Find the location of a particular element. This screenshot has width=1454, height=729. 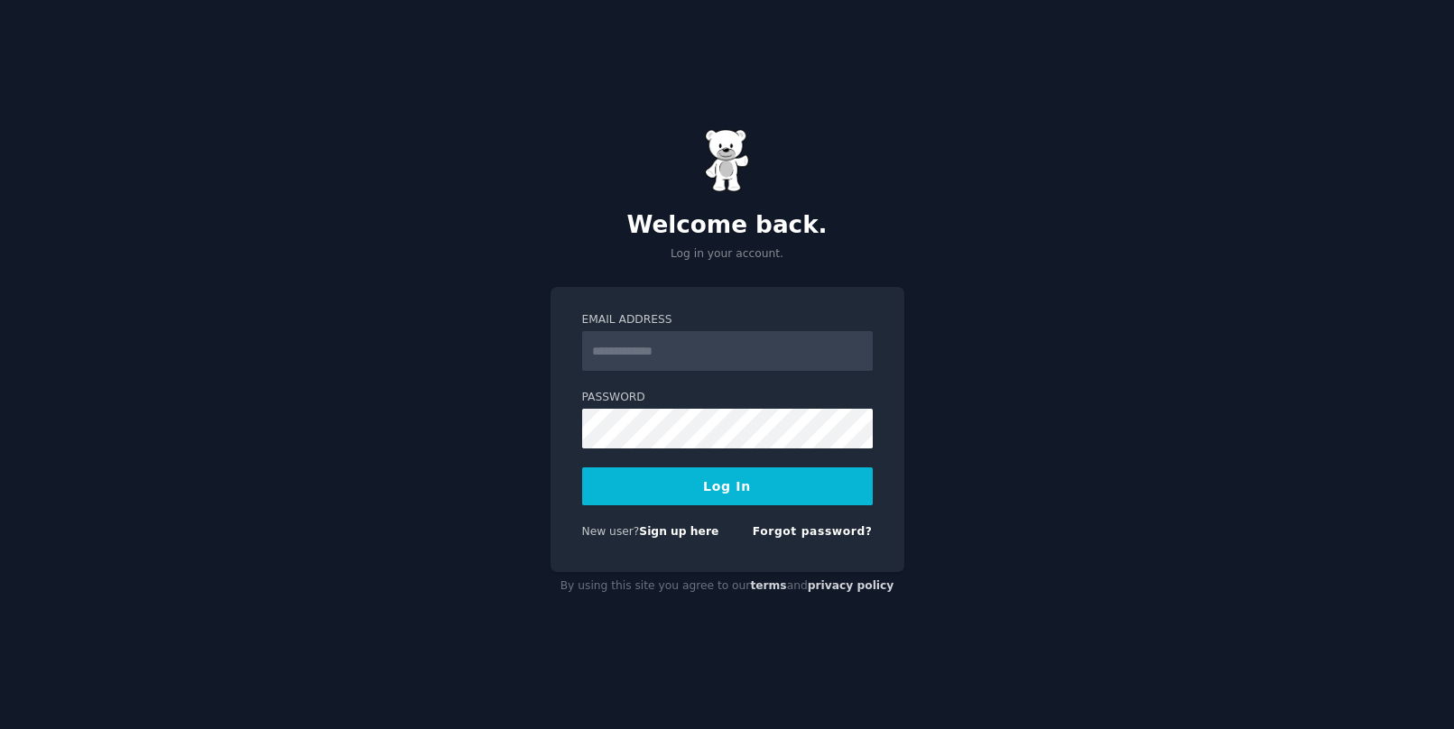

a: Forgot password? is located at coordinates (812, 532).